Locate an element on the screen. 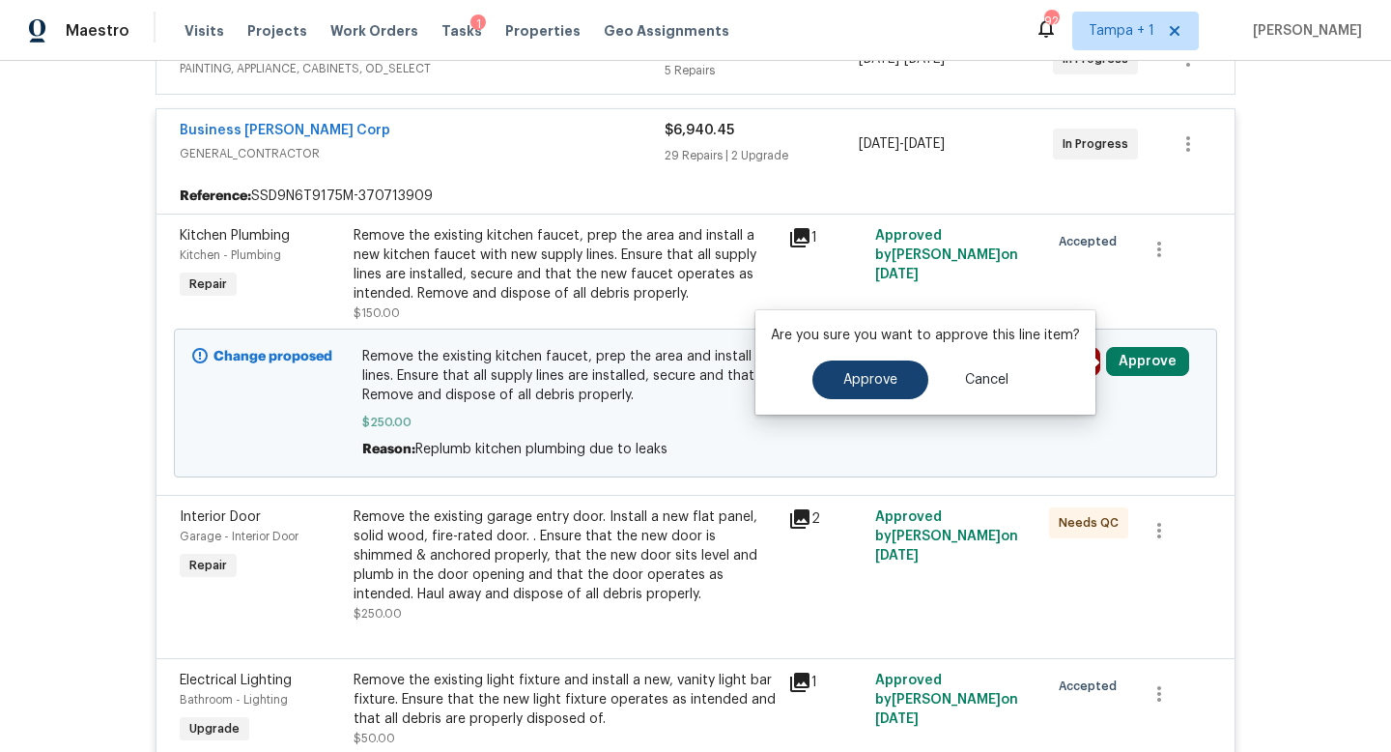  b: Reference: is located at coordinates (215, 196).